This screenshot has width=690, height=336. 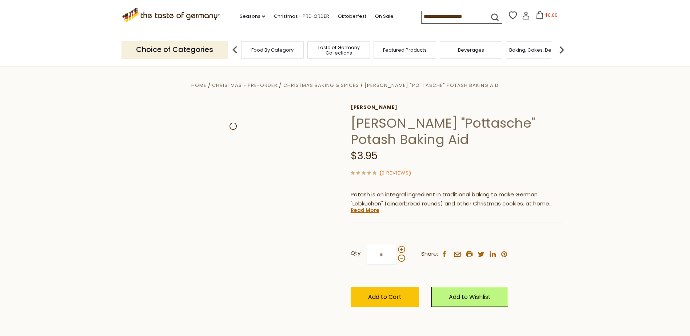 I want to click on img: next arrow, so click(x=561, y=50).